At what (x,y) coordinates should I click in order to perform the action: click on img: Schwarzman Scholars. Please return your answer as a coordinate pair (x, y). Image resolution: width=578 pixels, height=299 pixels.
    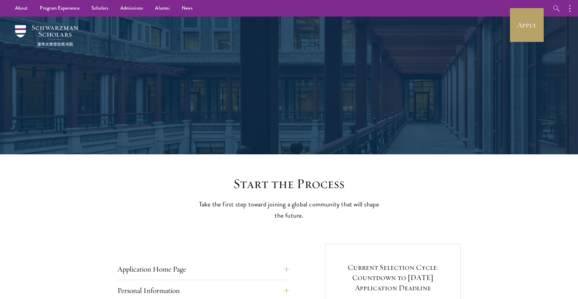
    Looking at the image, I should click on (47, 36).